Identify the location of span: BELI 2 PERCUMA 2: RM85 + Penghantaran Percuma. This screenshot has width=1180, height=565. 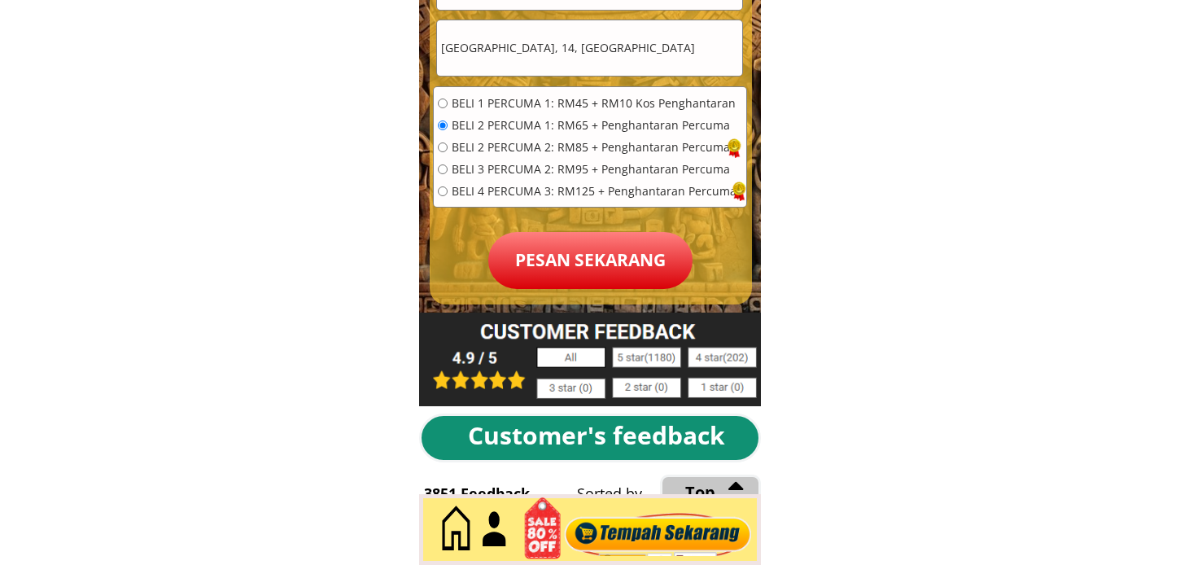
(594, 147).